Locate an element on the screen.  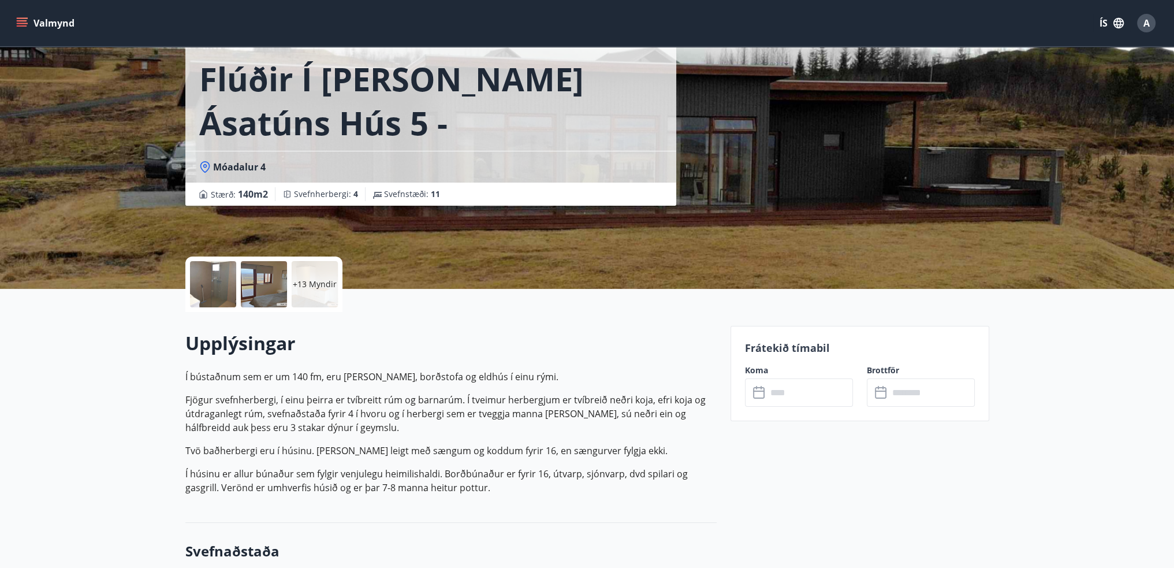
span: 11 is located at coordinates (435, 193).